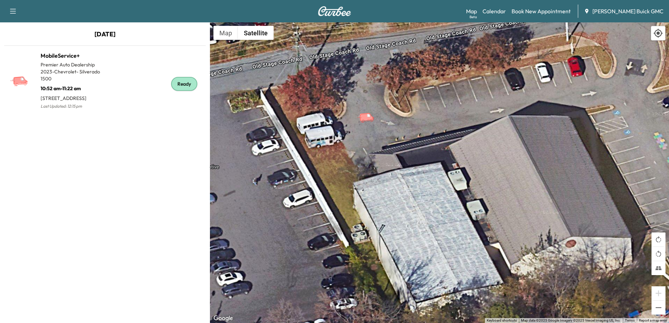  What do you see at coordinates (658, 33) in the screenshot?
I see `div: Recenter map` at bounding box center [658, 33].